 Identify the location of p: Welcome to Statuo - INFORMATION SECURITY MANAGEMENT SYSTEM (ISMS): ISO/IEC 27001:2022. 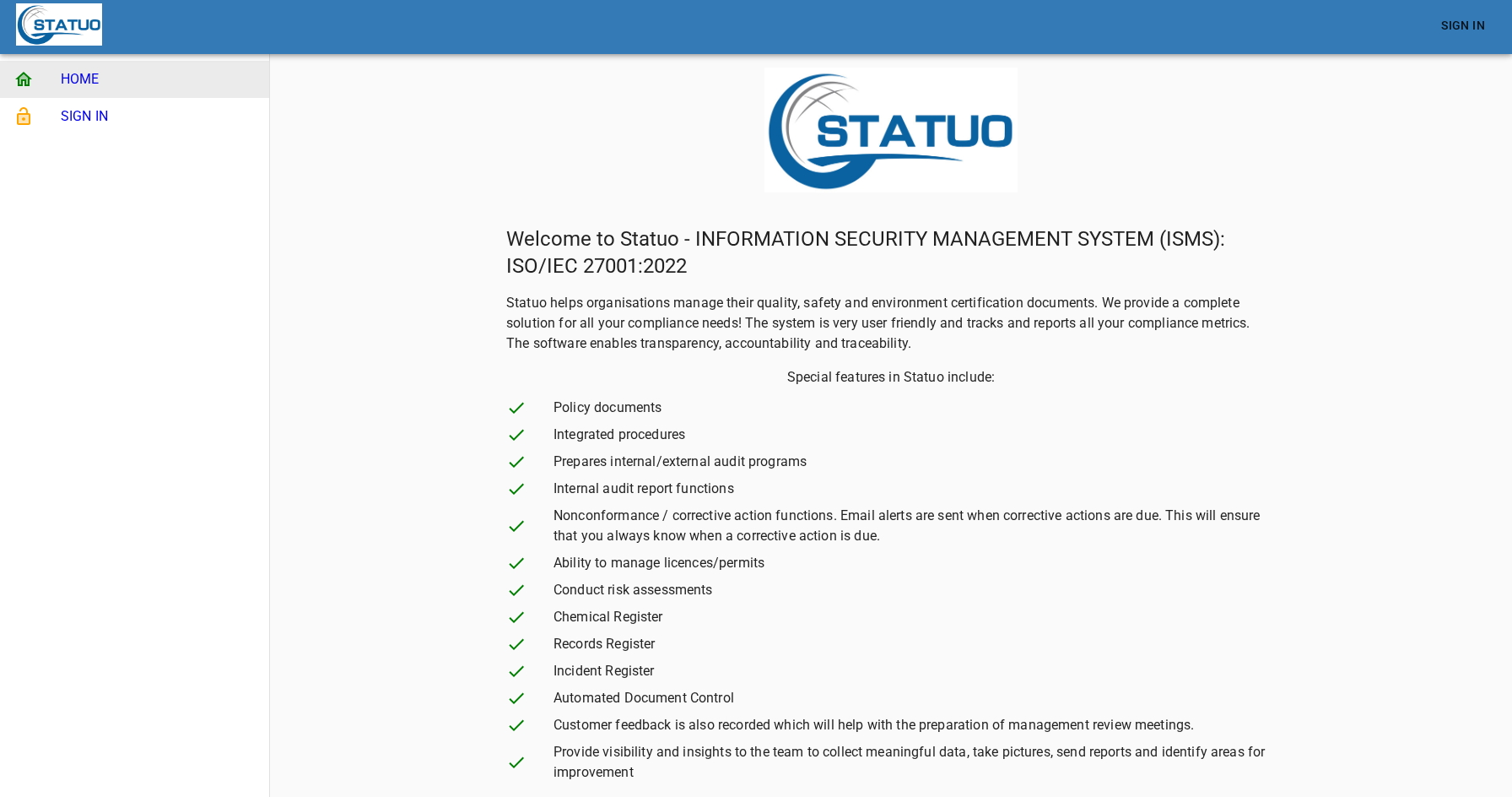
(892, 252).